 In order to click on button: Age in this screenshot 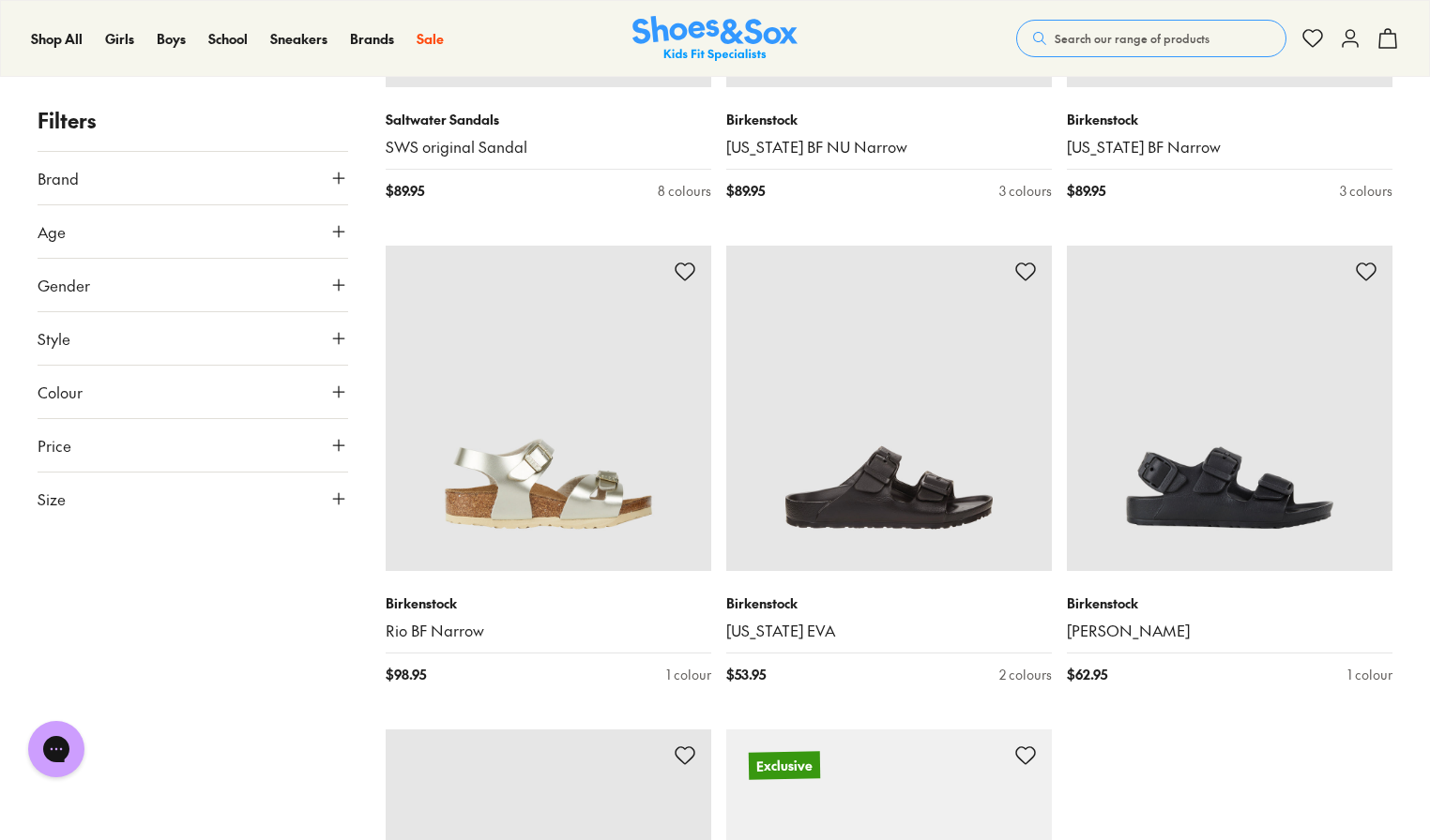, I will do `click(192, 232)`.